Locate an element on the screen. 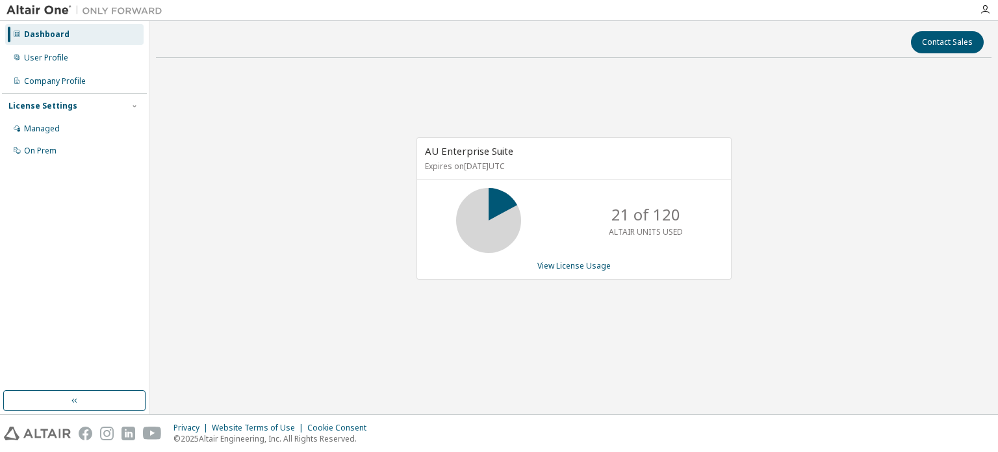 The image size is (998, 452). div: Cookie Consent is located at coordinates (340, 428).